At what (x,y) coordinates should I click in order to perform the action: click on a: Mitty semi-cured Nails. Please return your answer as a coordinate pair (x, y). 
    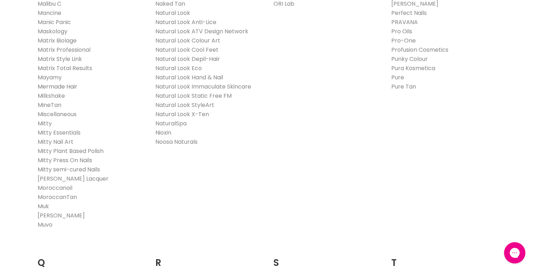
    Looking at the image, I should click on (69, 169).